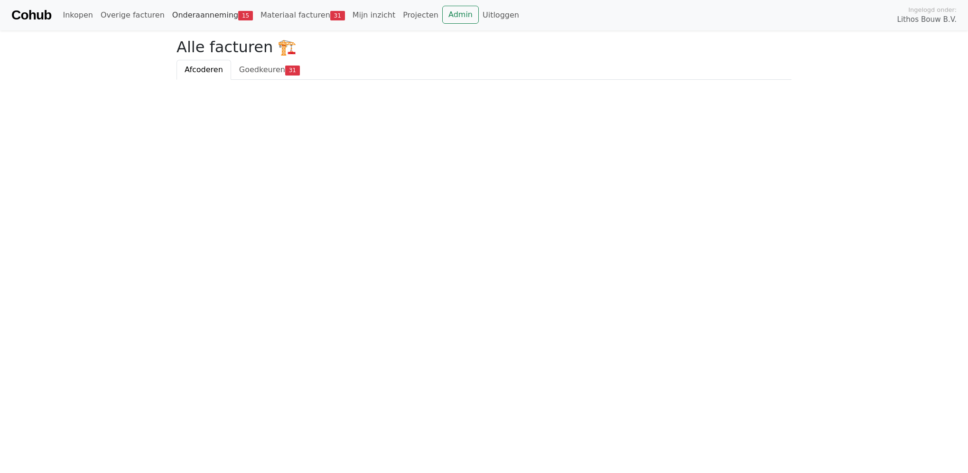 Image resolution: width=968 pixels, height=473 pixels. I want to click on span: 15, so click(245, 16).